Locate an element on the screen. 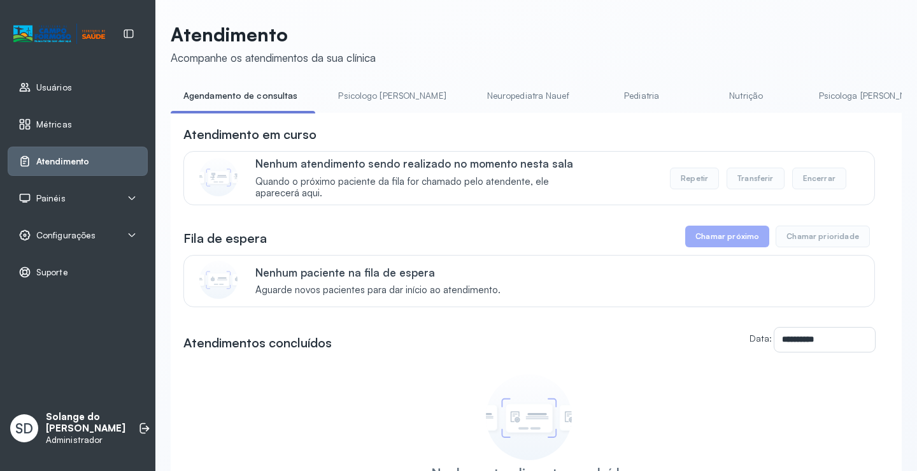 The image size is (917, 471). a: Neuropediatra Nauef is located at coordinates (528, 96).